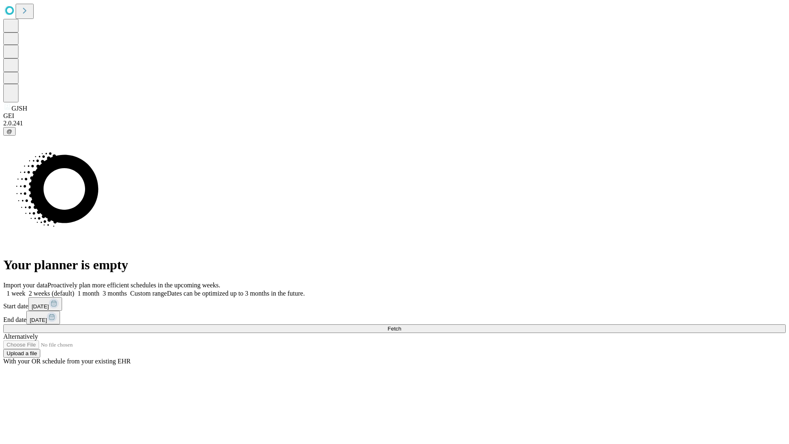  Describe the element at coordinates (394, 264) in the screenshot. I see `h1: Your planner is empty` at that location.